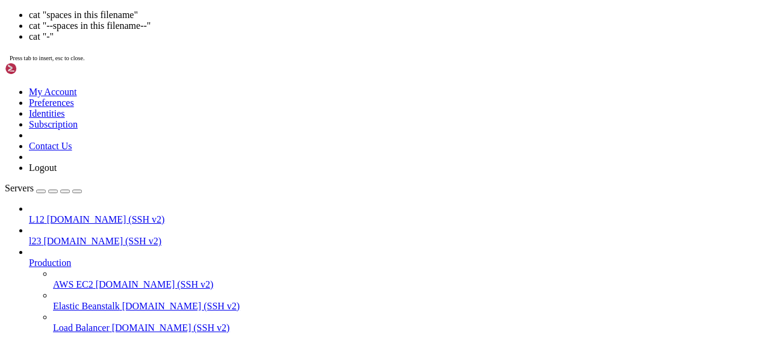  Describe the element at coordinates (73, 284) in the screenshot. I see `span: AWS EC2` at that location.